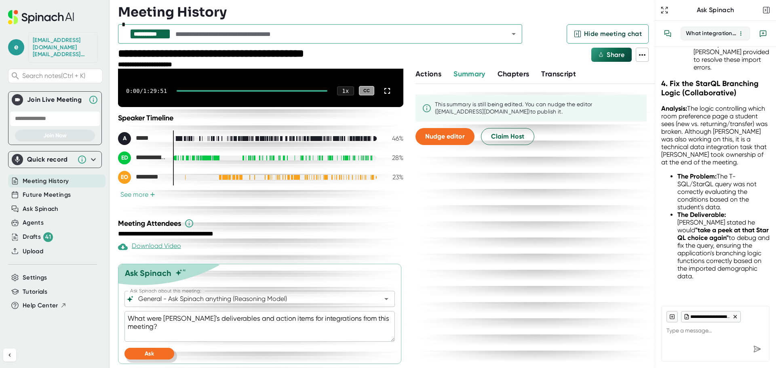 Image resolution: width=776 pixels, height=368 pixels. What do you see at coordinates (393, 138) in the screenshot?
I see `div: 46 %` at bounding box center [393, 138].